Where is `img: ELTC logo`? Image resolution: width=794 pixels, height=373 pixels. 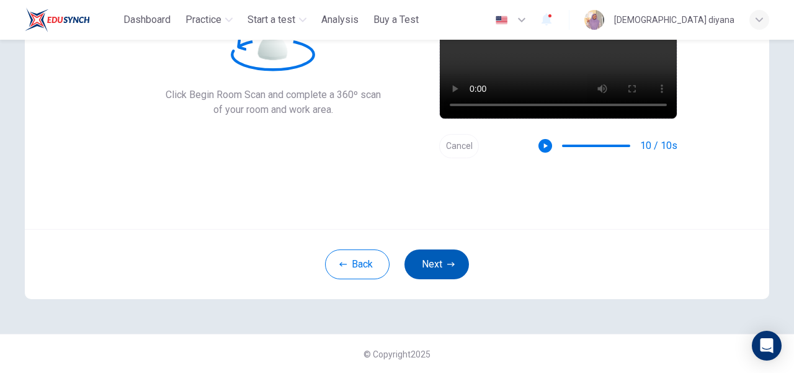 img: ELTC logo is located at coordinates (57, 20).